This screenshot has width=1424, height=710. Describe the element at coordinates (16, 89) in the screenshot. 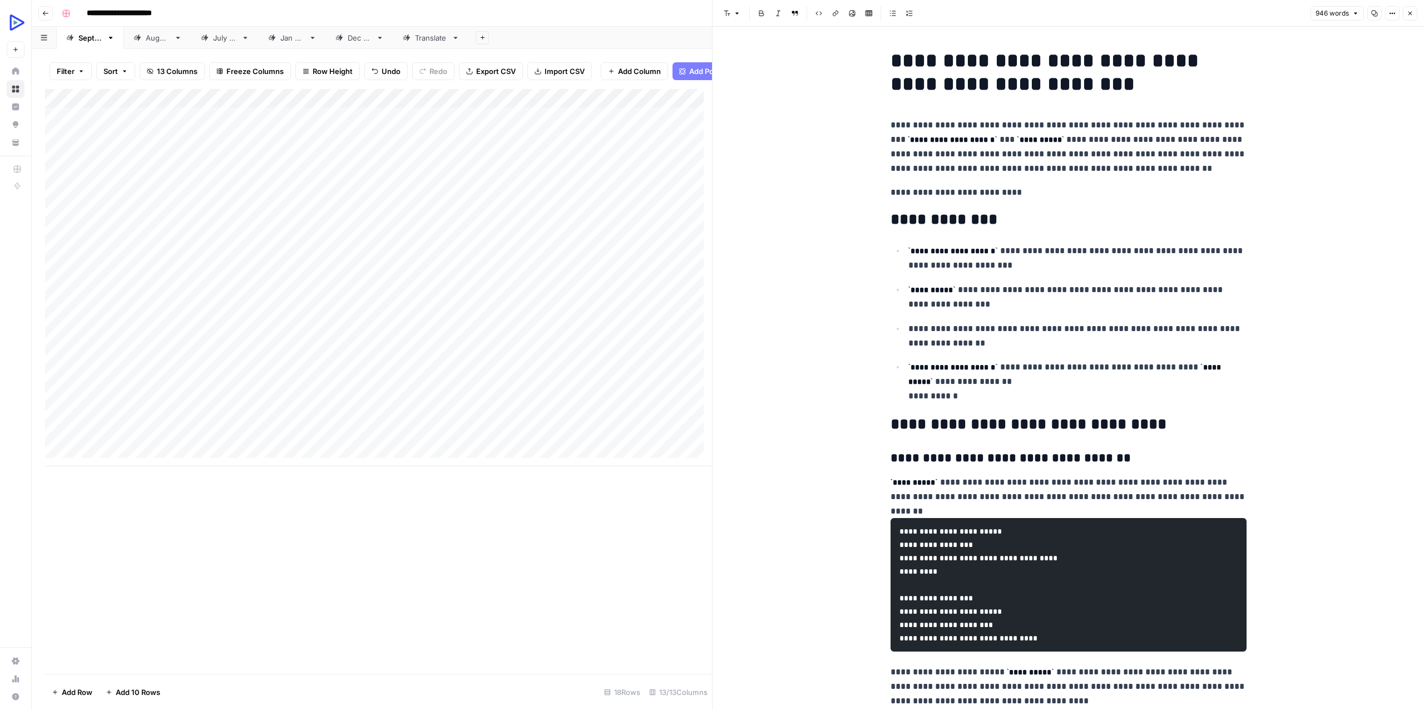

I see `a: Browse` at that location.